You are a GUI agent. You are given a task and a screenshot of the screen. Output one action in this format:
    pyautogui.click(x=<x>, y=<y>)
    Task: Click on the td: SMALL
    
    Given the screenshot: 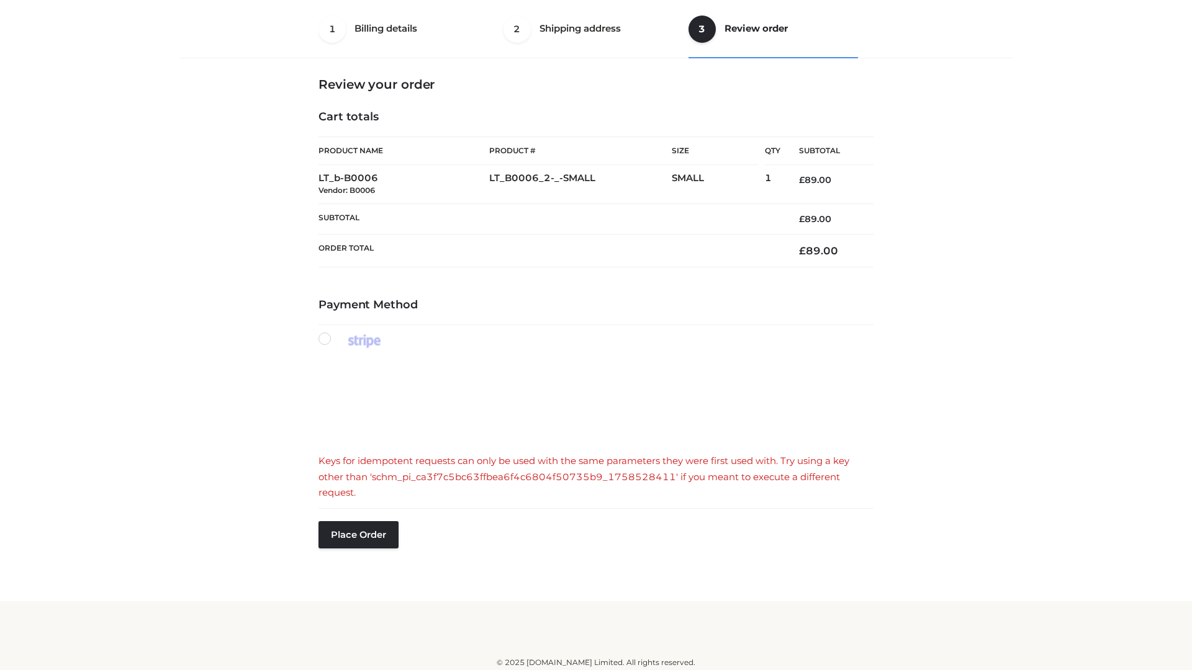 What is the action you would take?
    pyautogui.click(x=718, y=184)
    